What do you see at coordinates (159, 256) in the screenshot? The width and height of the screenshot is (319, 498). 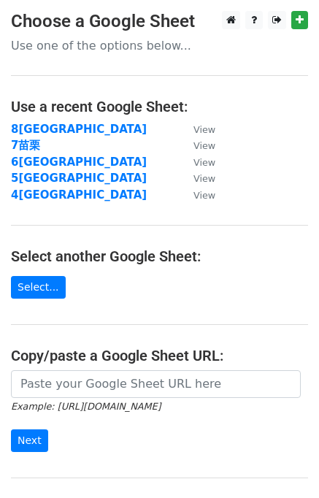 I see `h4: Select another Google Sheet:` at bounding box center [159, 256].